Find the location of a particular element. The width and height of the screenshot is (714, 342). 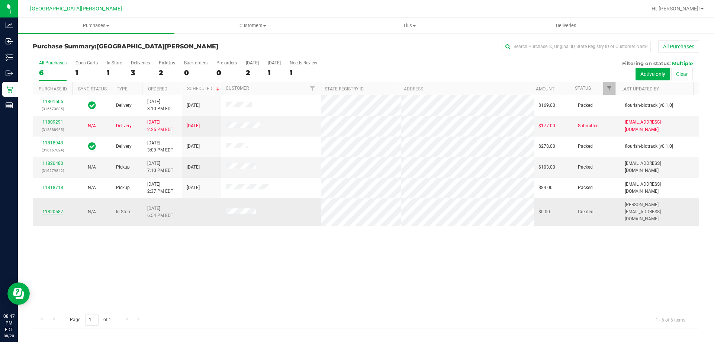

p: 08/20 is located at coordinates (9, 336).